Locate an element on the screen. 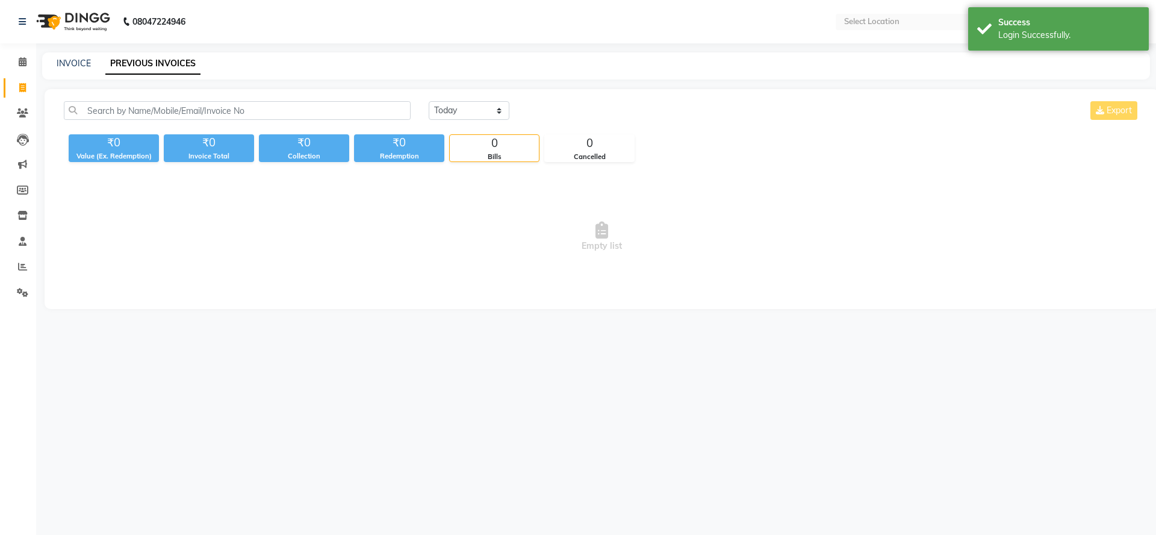 This screenshot has width=1156, height=535. div: Value (Ex. Redemption) is located at coordinates (114, 156).